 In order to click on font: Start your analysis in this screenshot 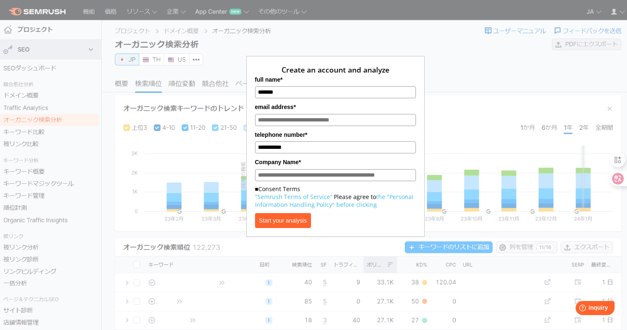, I will do `click(283, 221)`.